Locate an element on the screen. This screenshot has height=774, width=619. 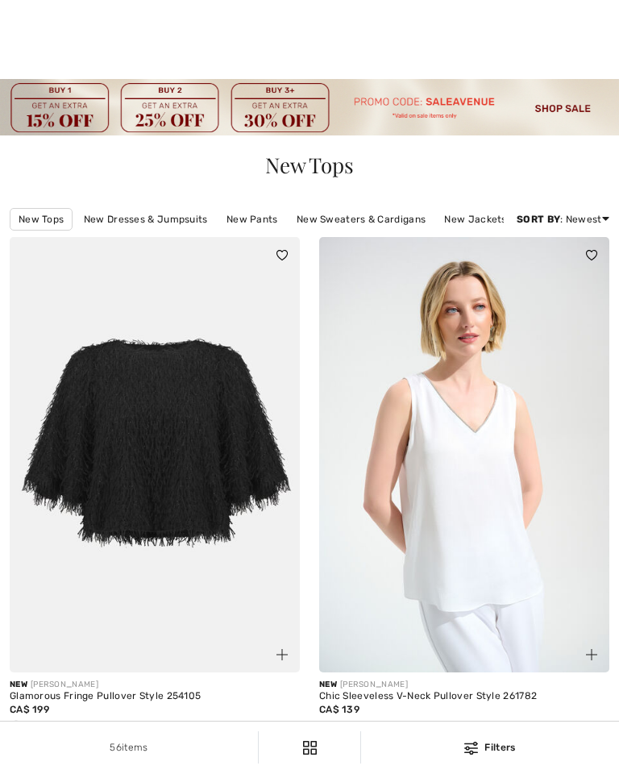
div: Chic Sleeveless V-Neck Pullover Style 261782 is located at coordinates (464, 697).